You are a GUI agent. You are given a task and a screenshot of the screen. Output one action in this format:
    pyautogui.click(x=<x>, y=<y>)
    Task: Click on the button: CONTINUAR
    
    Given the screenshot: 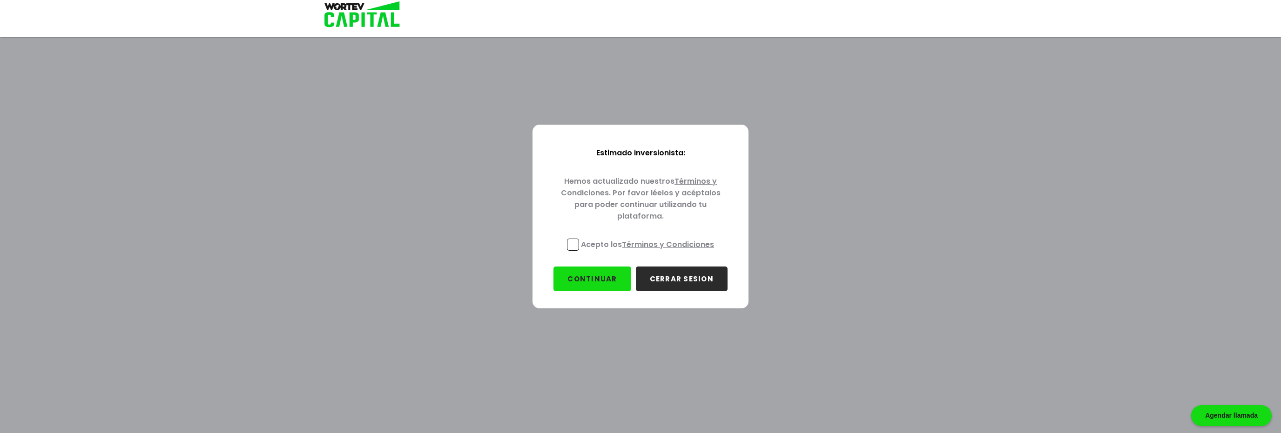 What is the action you would take?
    pyautogui.click(x=592, y=279)
    